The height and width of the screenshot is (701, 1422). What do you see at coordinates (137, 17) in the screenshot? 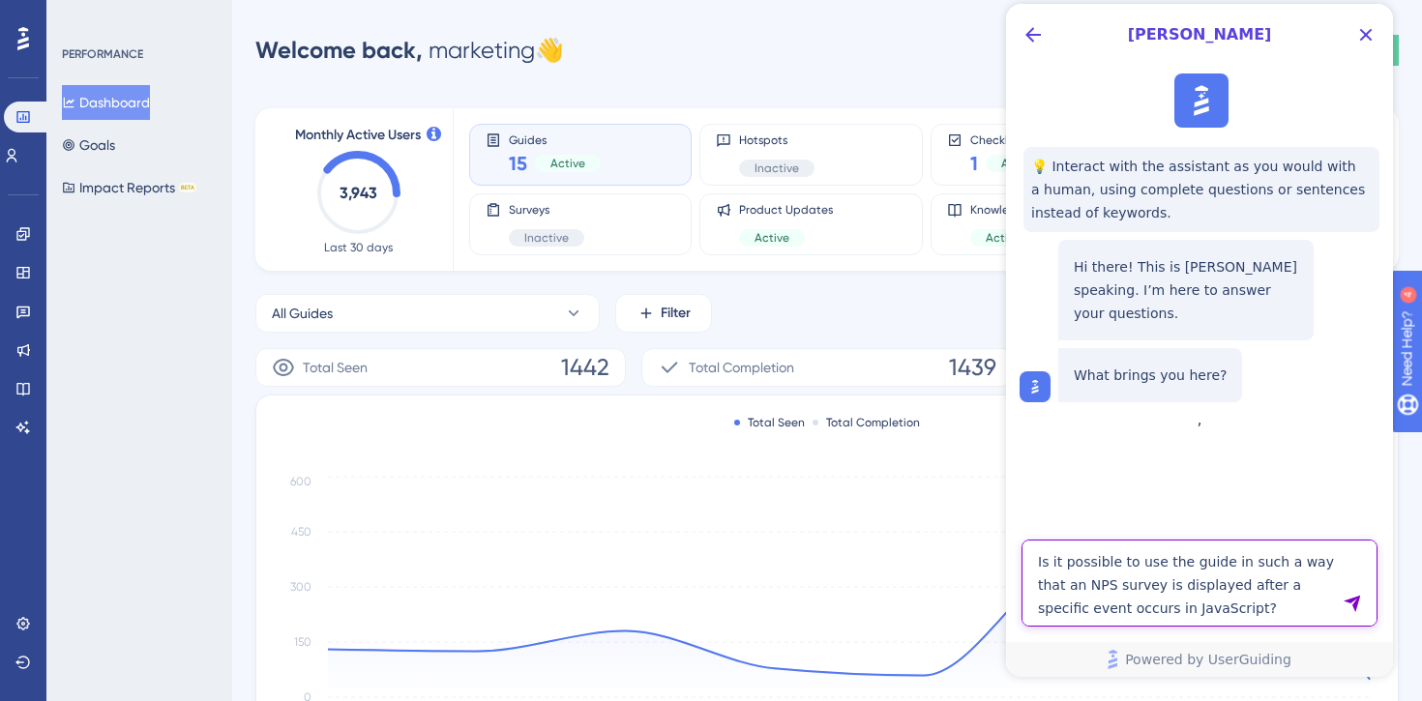
I see `div: 4` at bounding box center [137, 17].